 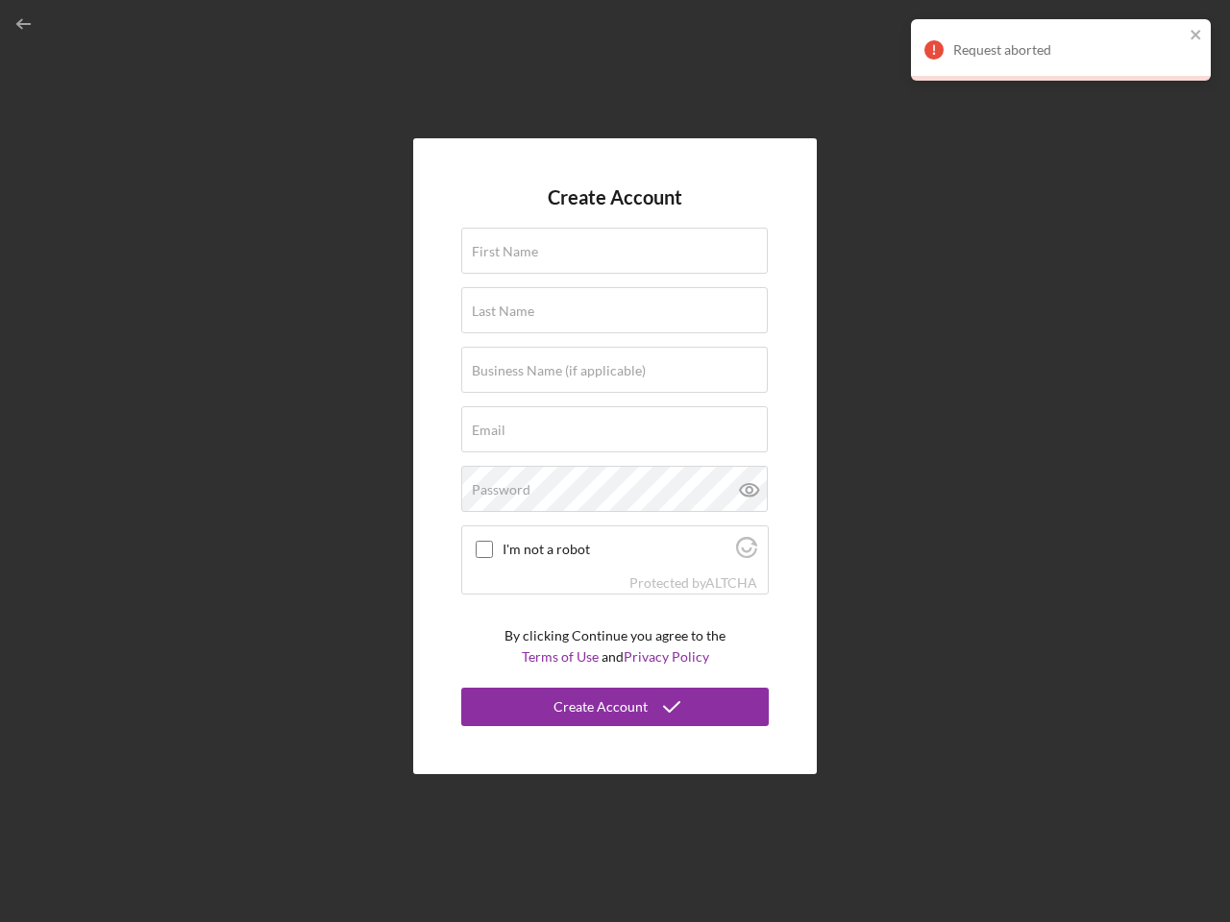 What do you see at coordinates (600, 707) in the screenshot?
I see `div: Create Account` at bounding box center [600, 707].